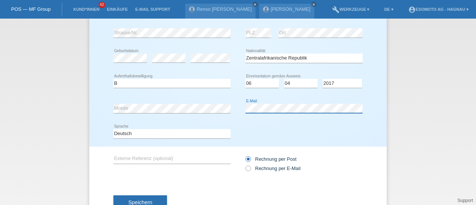 This screenshot has width=476, height=205. What do you see at coordinates (248, 170) in the screenshot?
I see `input: Rechnung per E-Mail` at bounding box center [248, 170].